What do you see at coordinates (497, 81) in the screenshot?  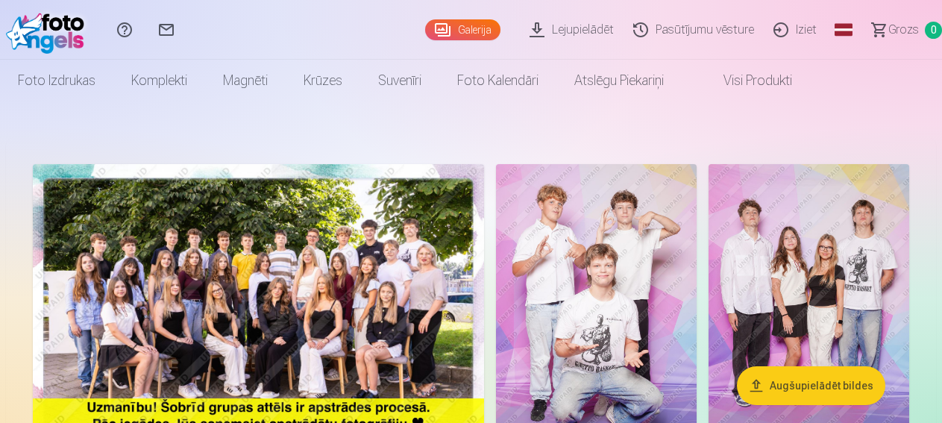 I see `a: Foto kalendāri` at bounding box center [497, 81].